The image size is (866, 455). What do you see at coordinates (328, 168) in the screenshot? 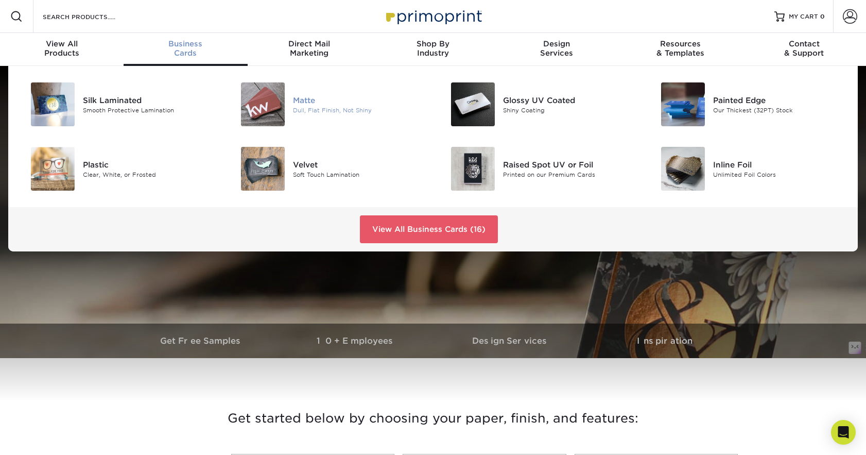
I see `a: Velvet Business Cards Velvet Soft Touch Lamination` at bounding box center [328, 168].